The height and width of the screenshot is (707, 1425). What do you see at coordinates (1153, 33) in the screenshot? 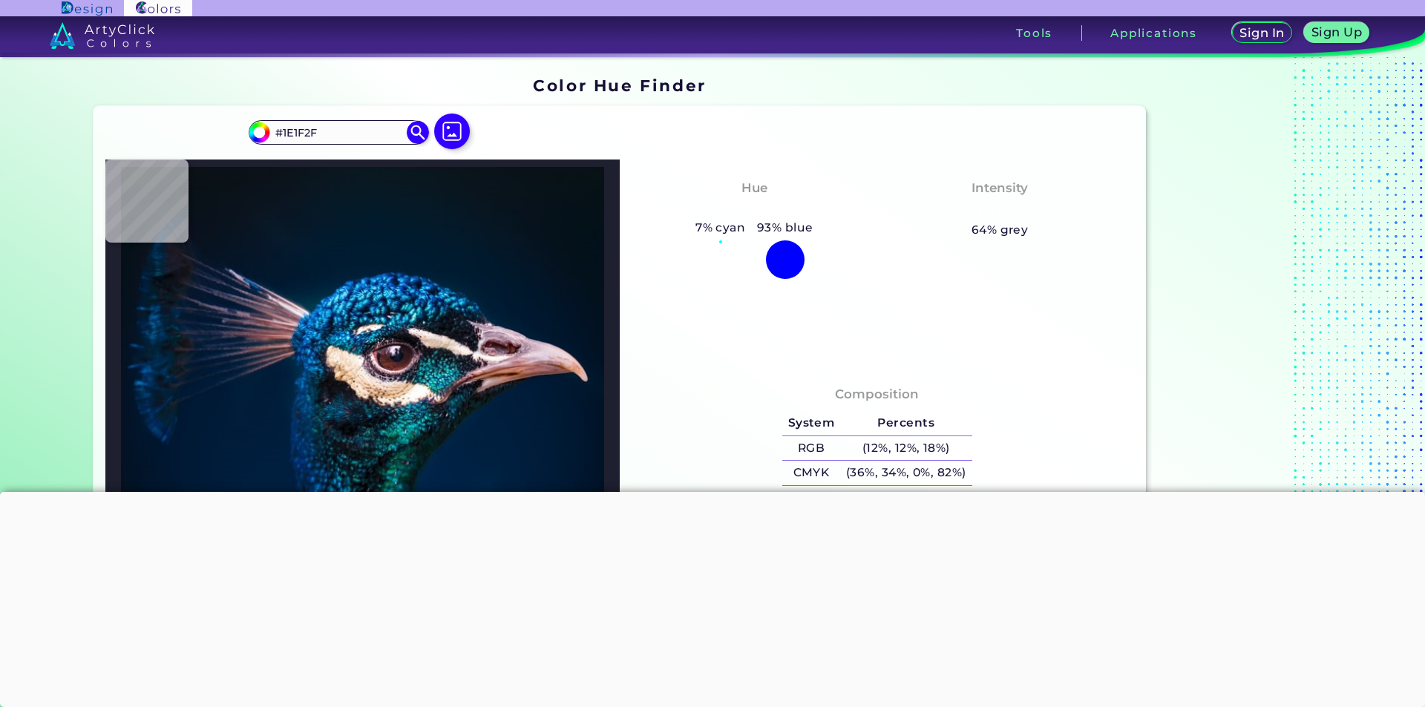
I see `h3: Applications` at bounding box center [1153, 33].